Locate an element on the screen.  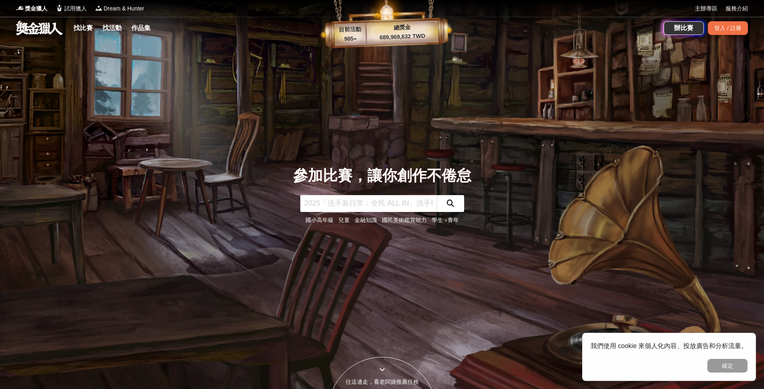
span: 試用獵人 is located at coordinates (75, 8).